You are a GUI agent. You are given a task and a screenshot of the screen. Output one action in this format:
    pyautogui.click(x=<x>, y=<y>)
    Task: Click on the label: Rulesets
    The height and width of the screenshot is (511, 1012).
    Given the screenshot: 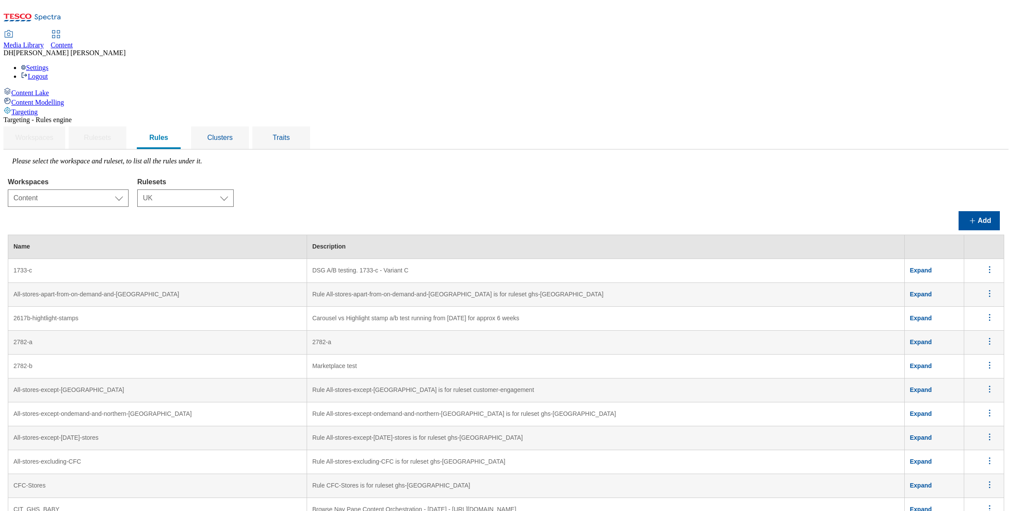 What is the action you would take?
    pyautogui.click(x=186, y=182)
    